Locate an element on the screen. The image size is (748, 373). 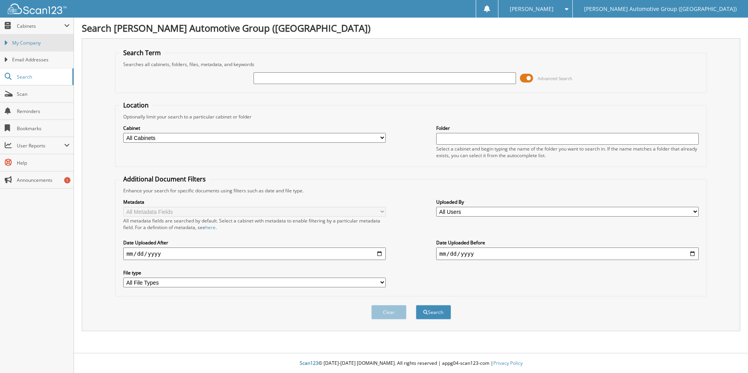
span: Reminders is located at coordinates (43, 111).